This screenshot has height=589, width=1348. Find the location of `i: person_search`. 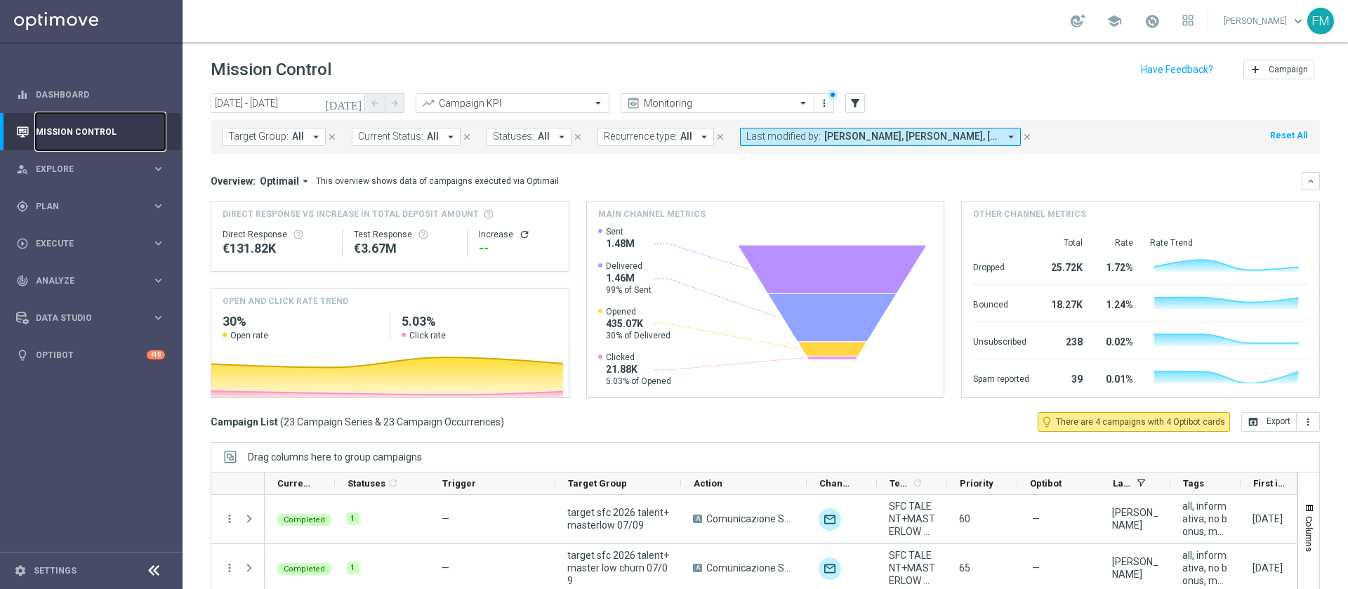

i: person_search is located at coordinates (22, 169).